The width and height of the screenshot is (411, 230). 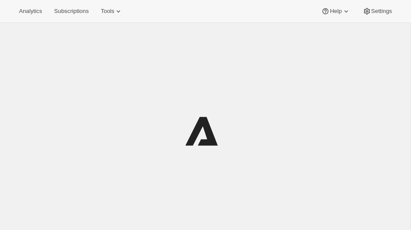 I want to click on span: Analytics, so click(x=30, y=11).